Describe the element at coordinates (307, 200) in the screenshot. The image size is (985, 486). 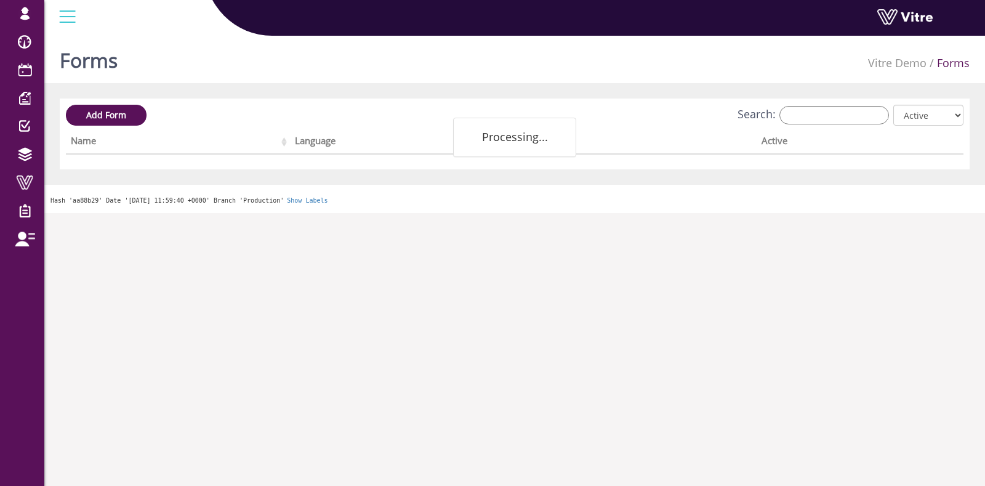
I see `a: Show Labels` at that location.